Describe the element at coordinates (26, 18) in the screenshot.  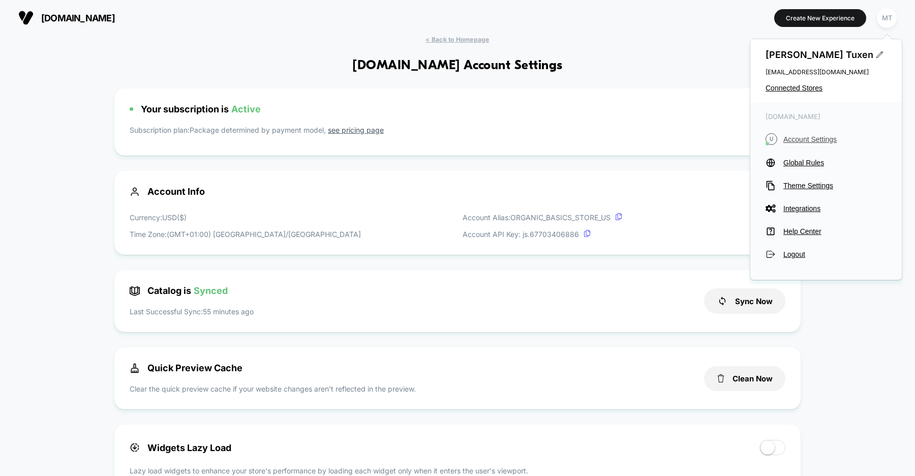
I see `img: Visually logo` at that location.